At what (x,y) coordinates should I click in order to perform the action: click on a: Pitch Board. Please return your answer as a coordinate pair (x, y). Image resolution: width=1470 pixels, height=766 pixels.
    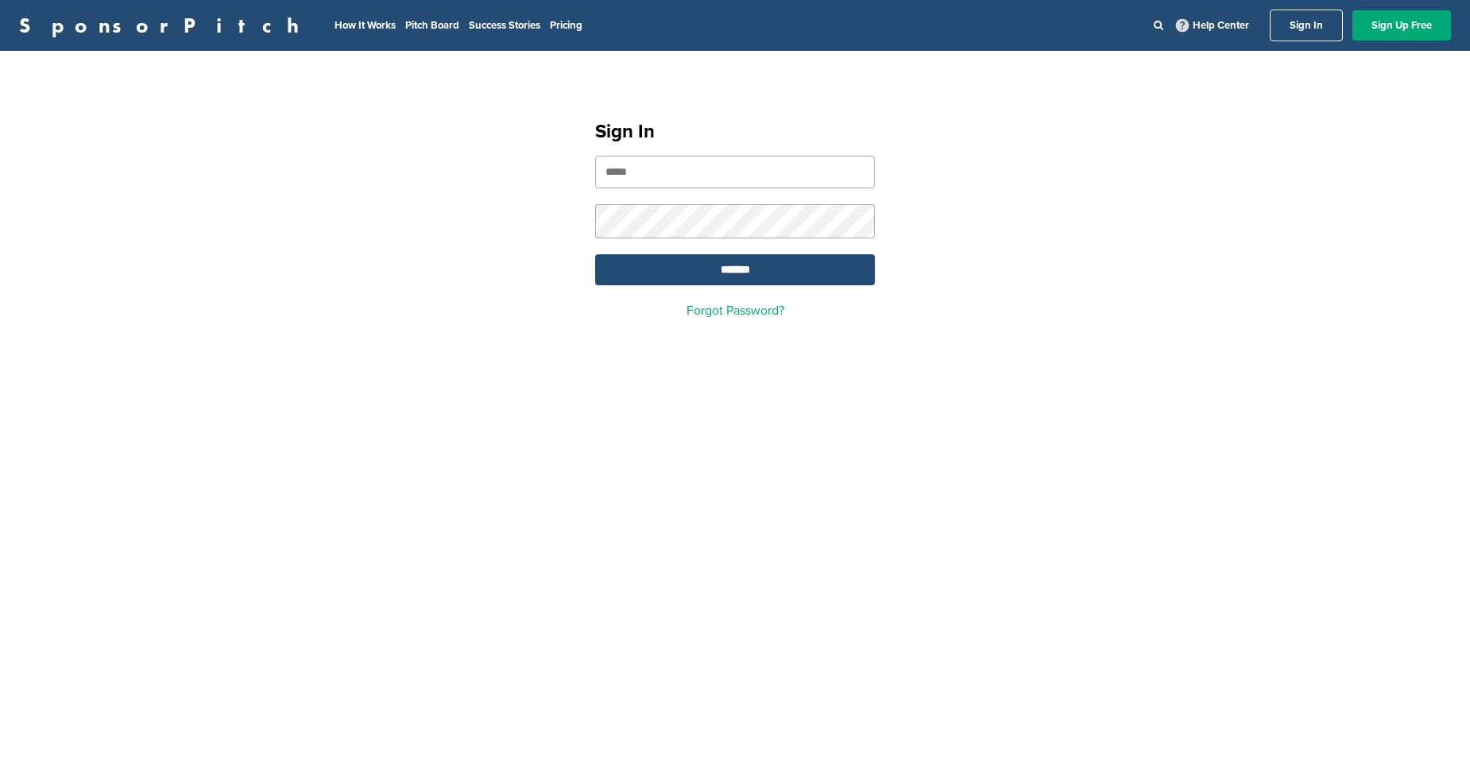
    Looking at the image, I should click on (432, 25).